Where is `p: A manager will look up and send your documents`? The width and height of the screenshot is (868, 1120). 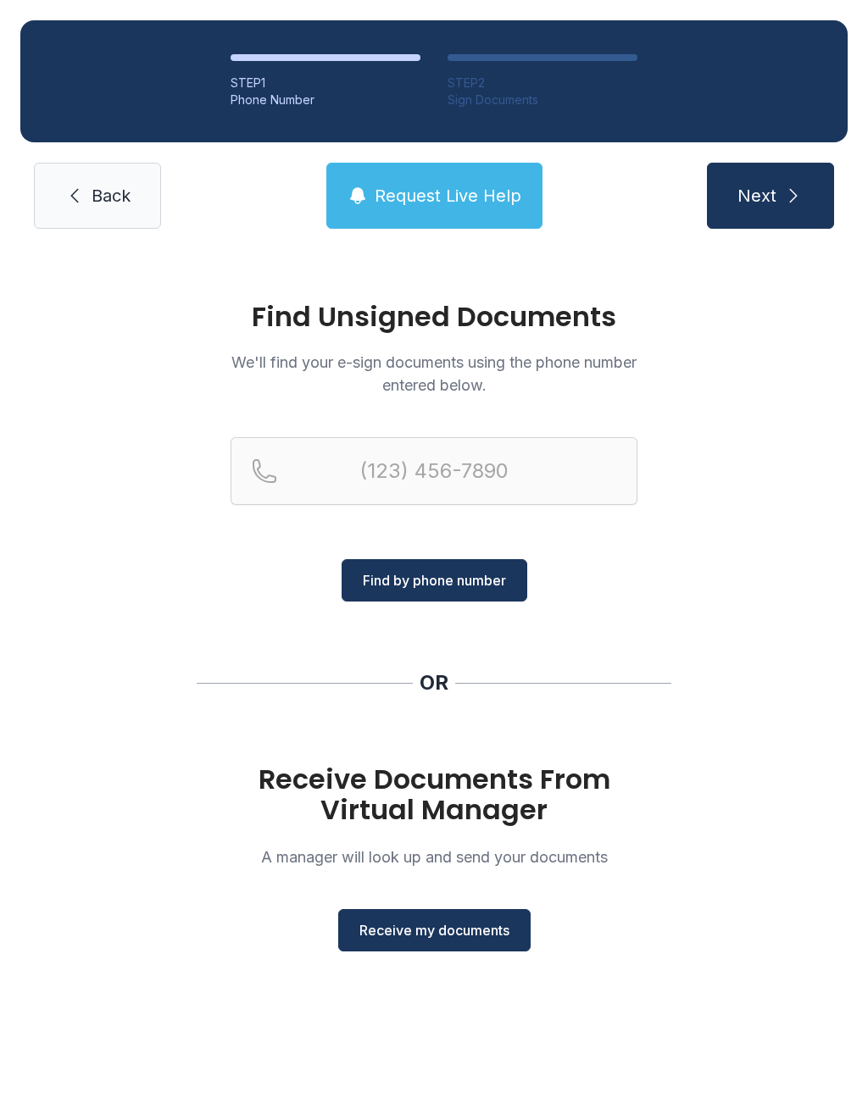
p: A manager will look up and send your documents is located at coordinates (434, 857).